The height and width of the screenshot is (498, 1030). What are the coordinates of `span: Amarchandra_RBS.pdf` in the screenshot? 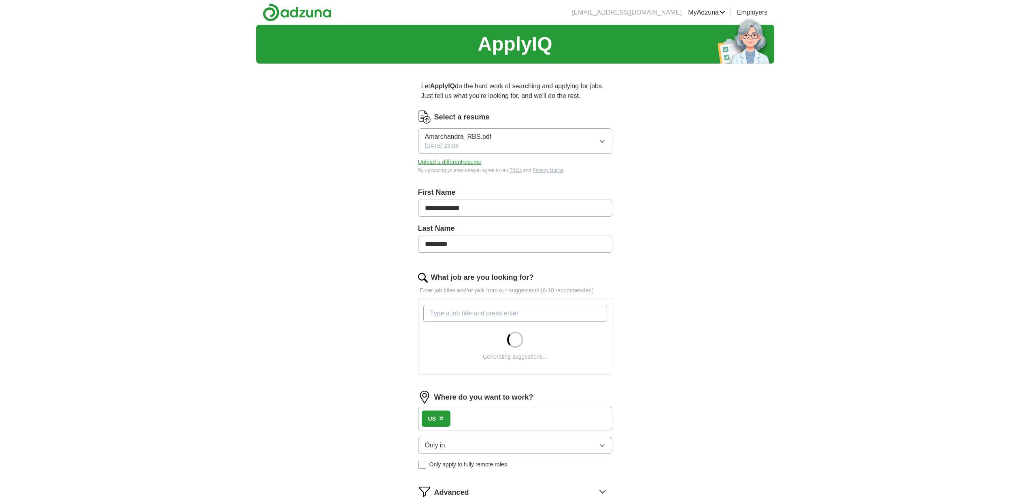 It's located at (458, 137).